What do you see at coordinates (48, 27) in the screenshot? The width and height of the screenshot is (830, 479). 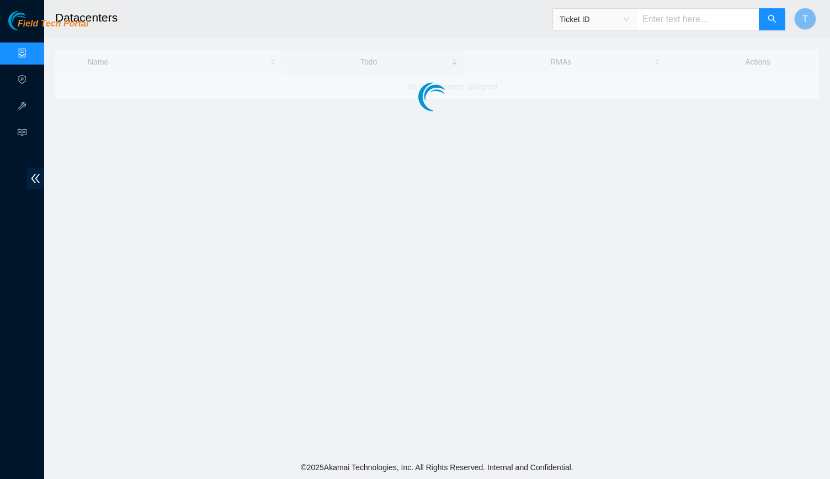 I see `a: Akamai TechnologiesField Tech Portal` at bounding box center [48, 27].